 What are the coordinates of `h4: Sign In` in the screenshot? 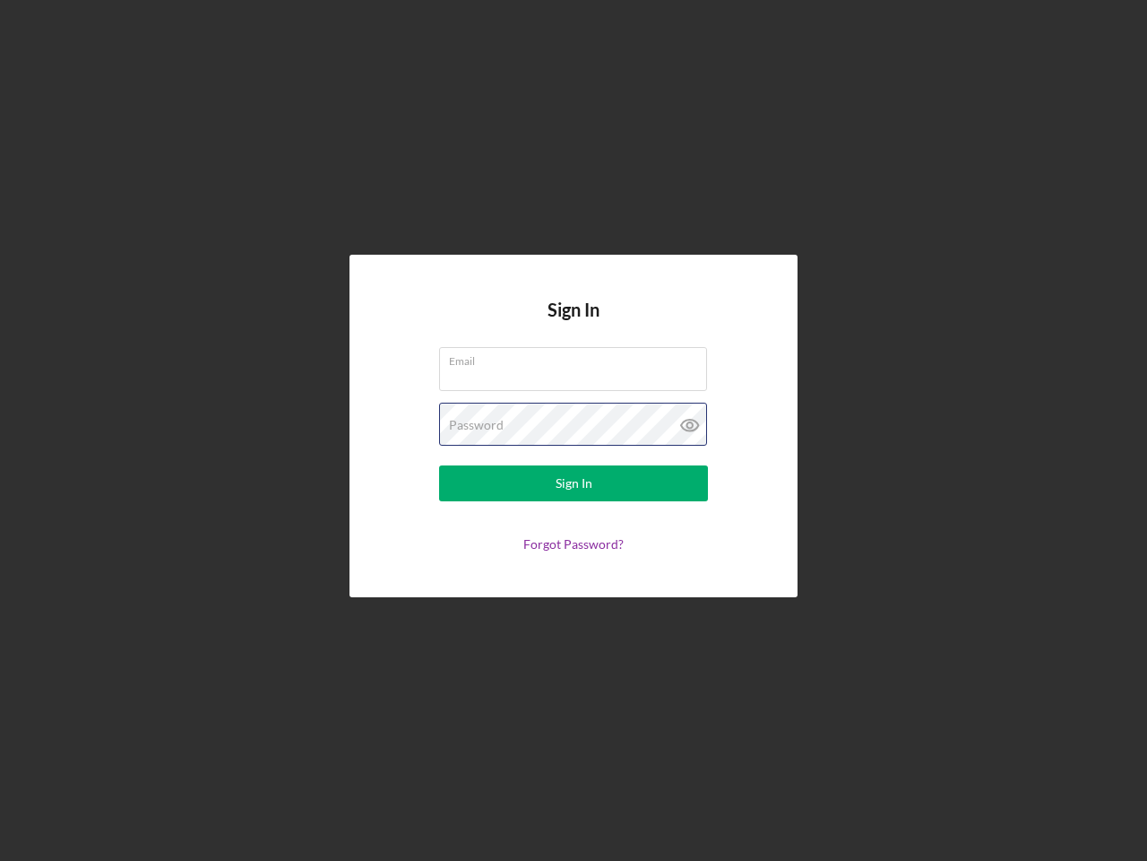 It's located at (574, 323).